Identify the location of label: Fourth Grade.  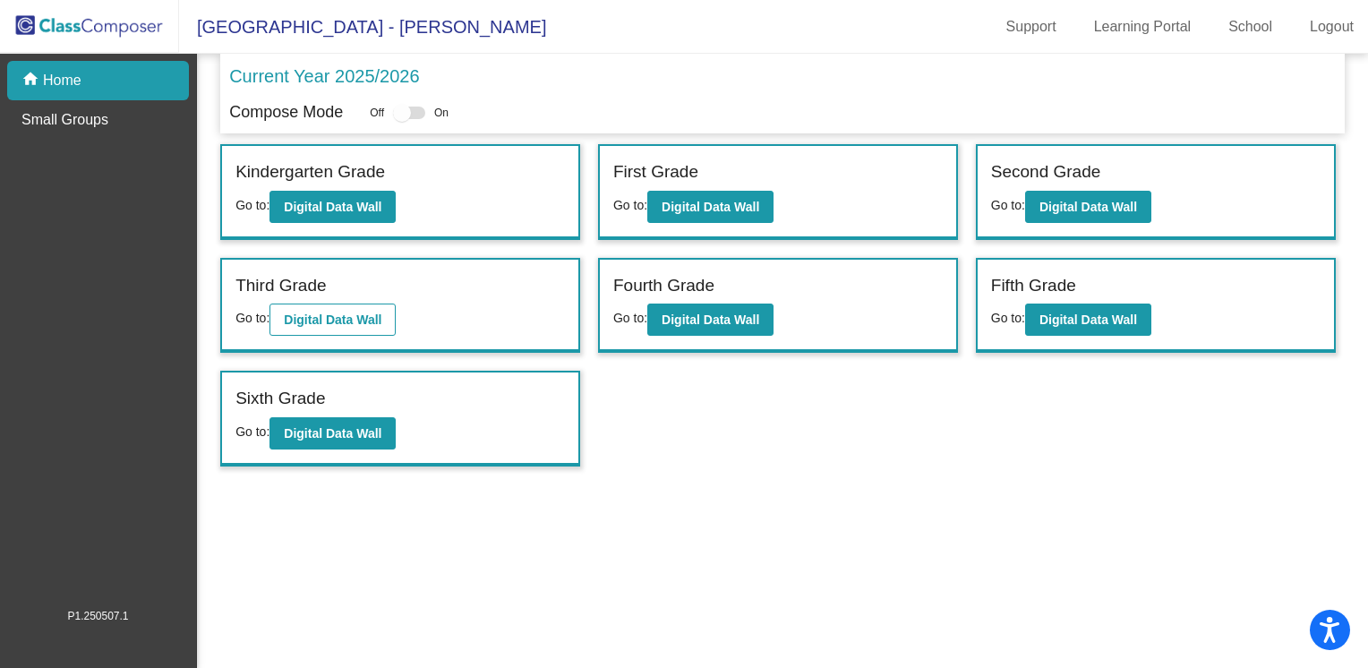
(663, 286).